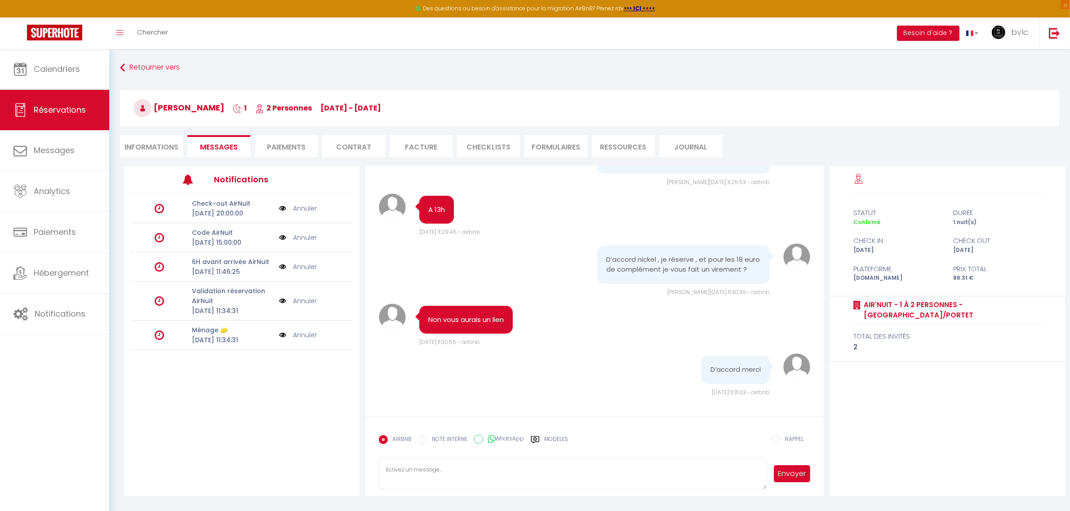 This screenshot has width=1070, height=511. I want to click on span: Réservations, so click(60, 110).